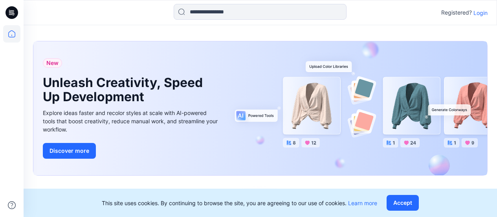 Image resolution: width=497 pixels, height=217 pixels. What do you see at coordinates (52, 63) in the screenshot?
I see `span: New` at bounding box center [52, 63].